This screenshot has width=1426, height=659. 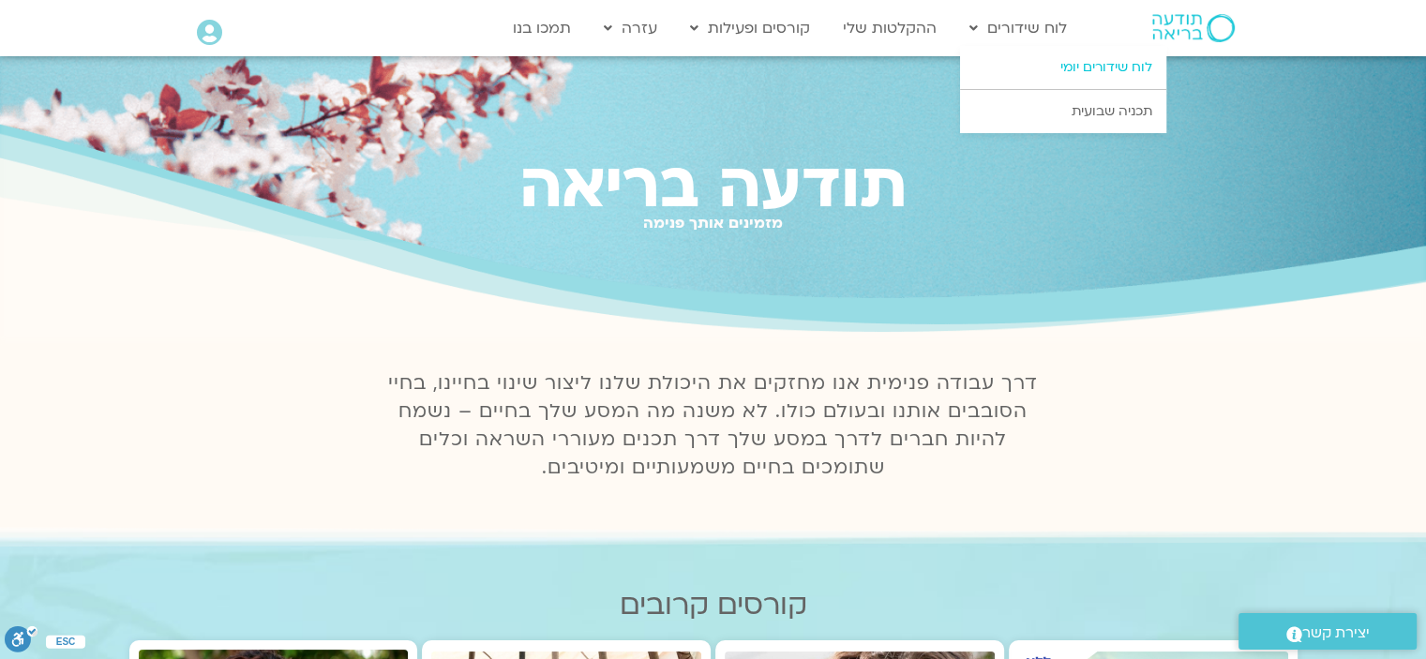 What do you see at coordinates (542, 28) in the screenshot?
I see `a: תמכו בנו` at bounding box center [542, 28].